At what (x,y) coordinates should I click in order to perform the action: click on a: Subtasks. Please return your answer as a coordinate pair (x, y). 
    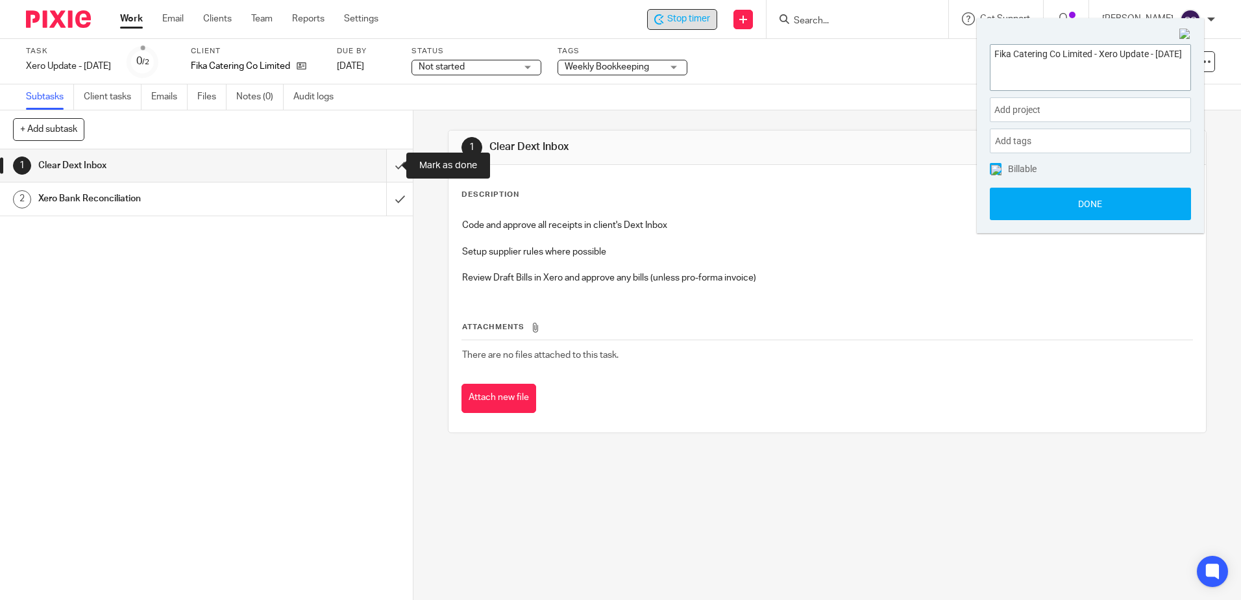
    Looking at the image, I should click on (50, 97).